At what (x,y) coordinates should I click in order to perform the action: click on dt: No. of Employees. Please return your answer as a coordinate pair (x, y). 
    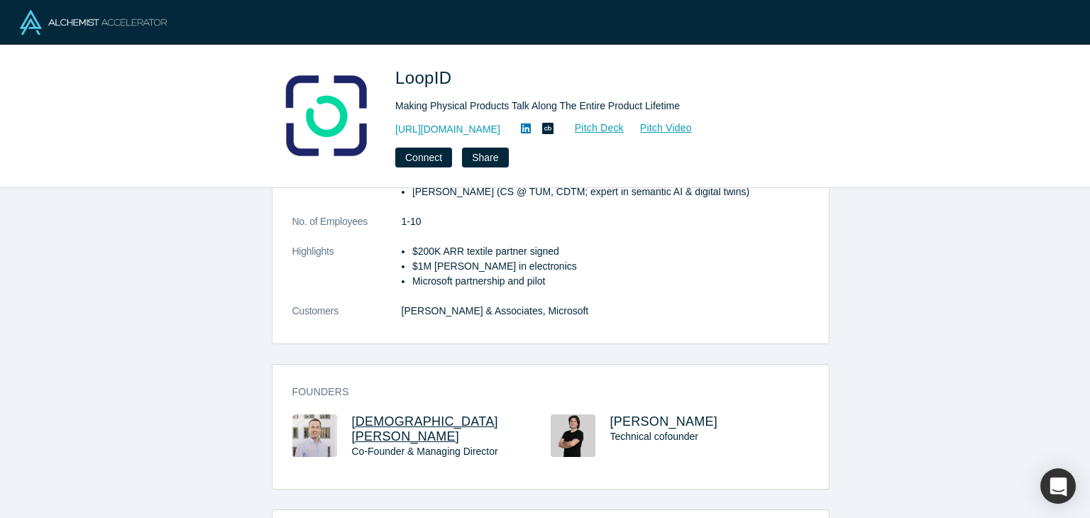
    Looking at the image, I should click on (347, 229).